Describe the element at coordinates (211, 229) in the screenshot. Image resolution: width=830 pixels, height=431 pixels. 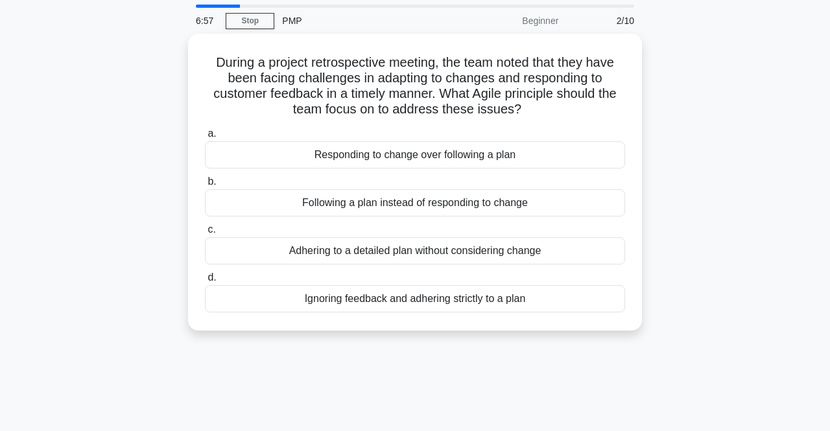
I see `span: c.` at that location.